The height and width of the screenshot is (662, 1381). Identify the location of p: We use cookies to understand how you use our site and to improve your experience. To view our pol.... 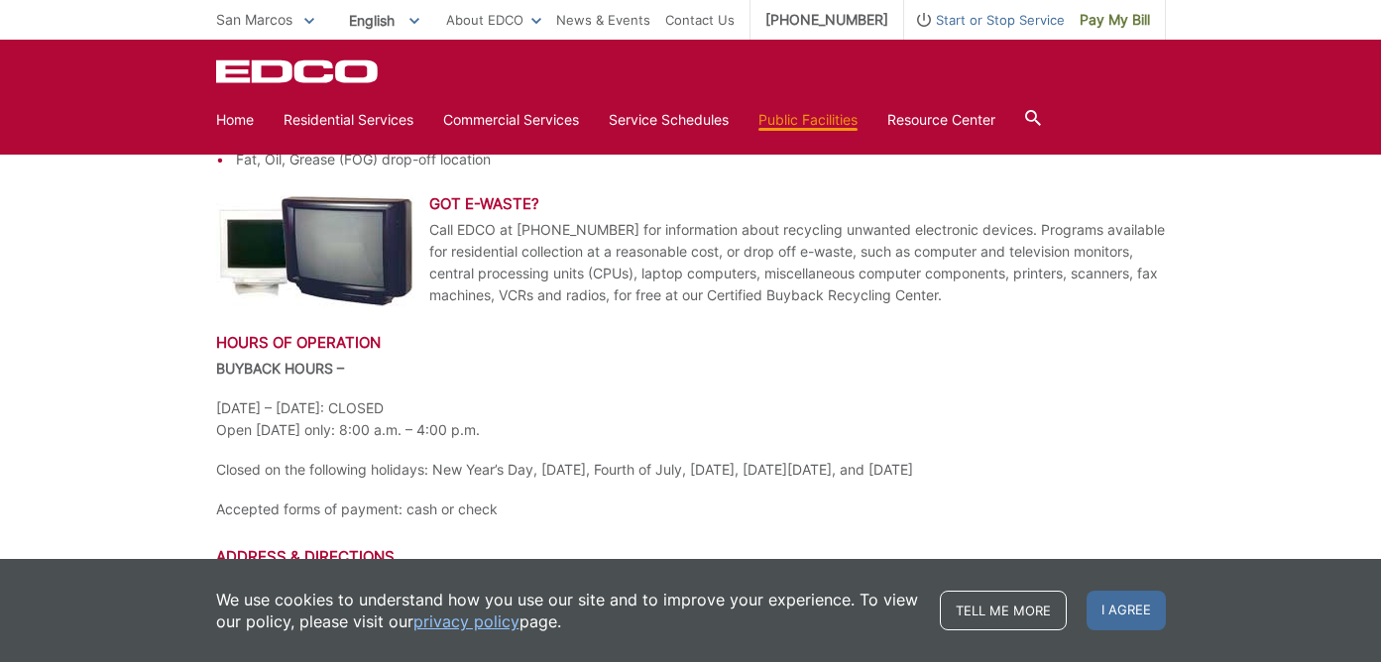
(568, 611).